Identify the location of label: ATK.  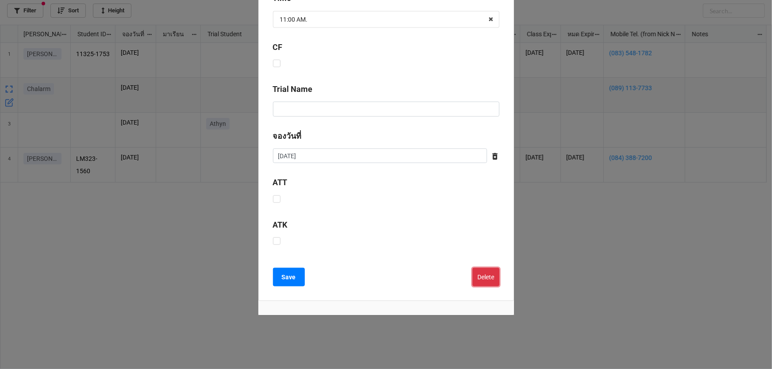
(280, 225).